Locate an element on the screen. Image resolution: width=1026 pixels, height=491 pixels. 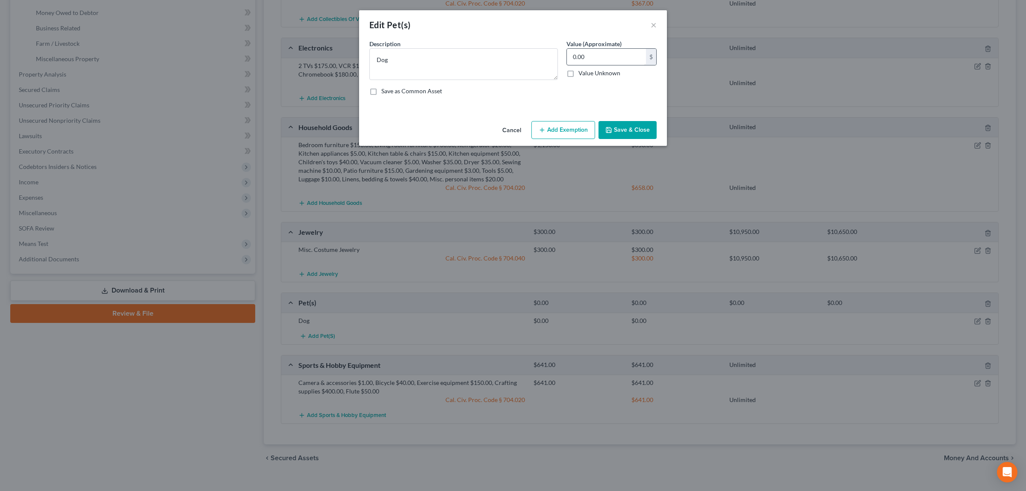
div: Edit Pet(s) is located at coordinates (390, 25).